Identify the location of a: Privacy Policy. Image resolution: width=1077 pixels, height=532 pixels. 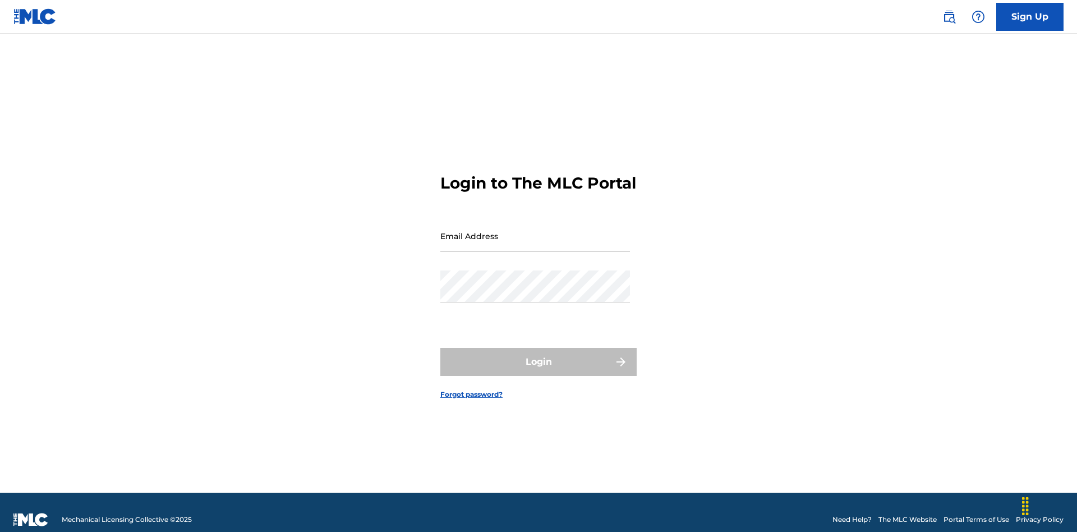
(1040, 519).